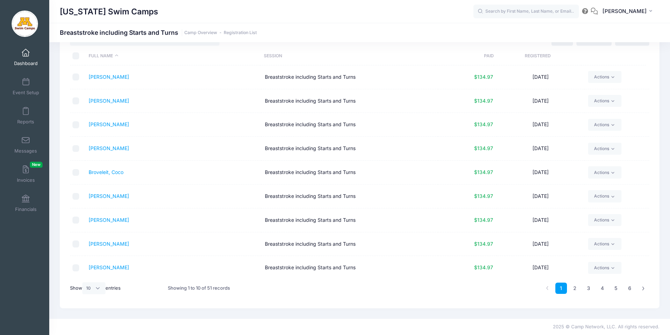  I want to click on a: 6, so click(630, 289).